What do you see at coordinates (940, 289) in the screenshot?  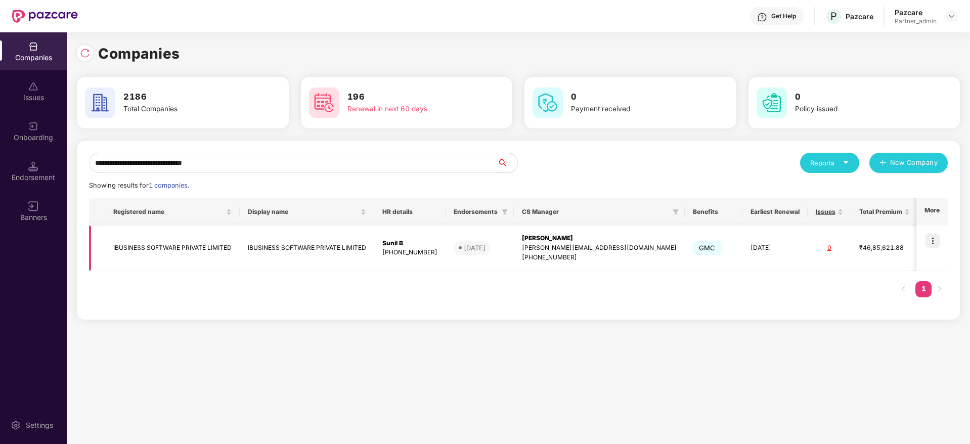 I see `span: right` at bounding box center [940, 289].